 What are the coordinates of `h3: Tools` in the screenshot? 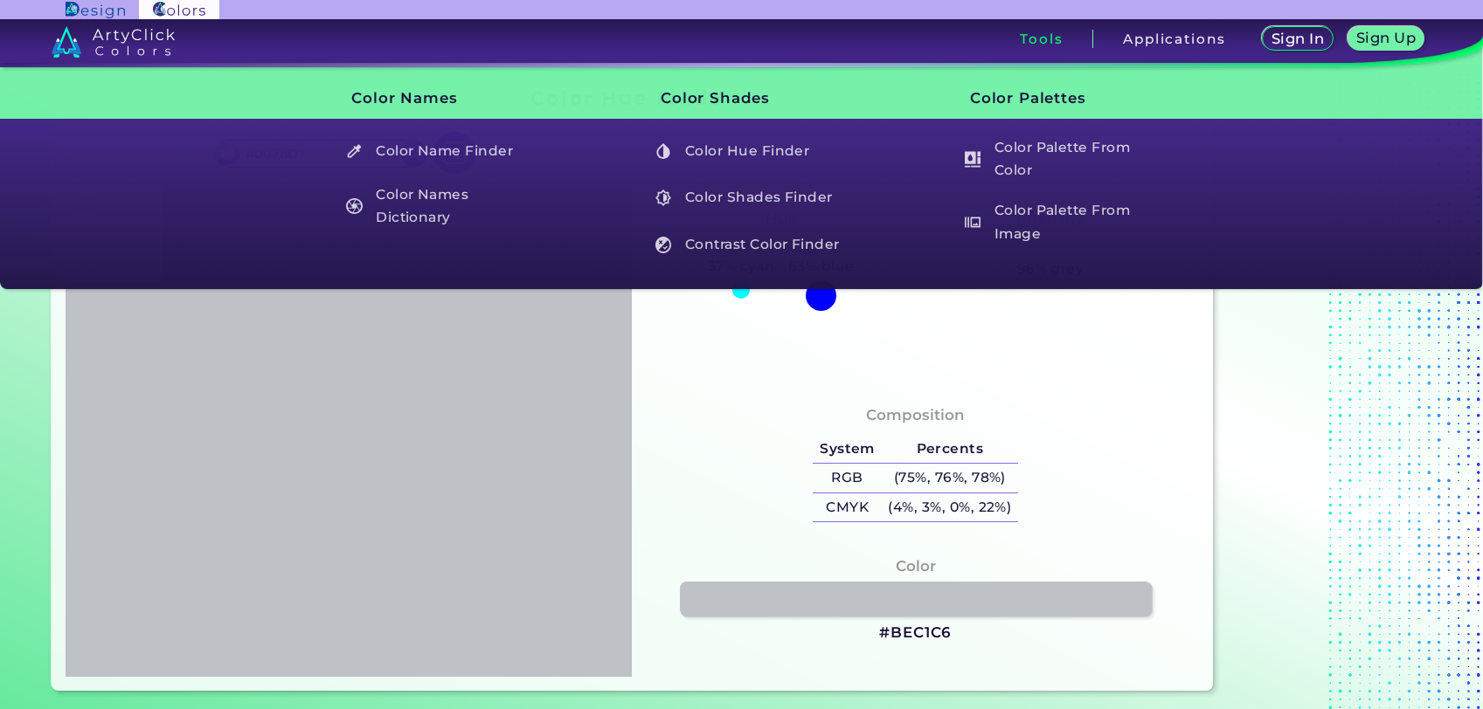 It's located at (1041, 38).